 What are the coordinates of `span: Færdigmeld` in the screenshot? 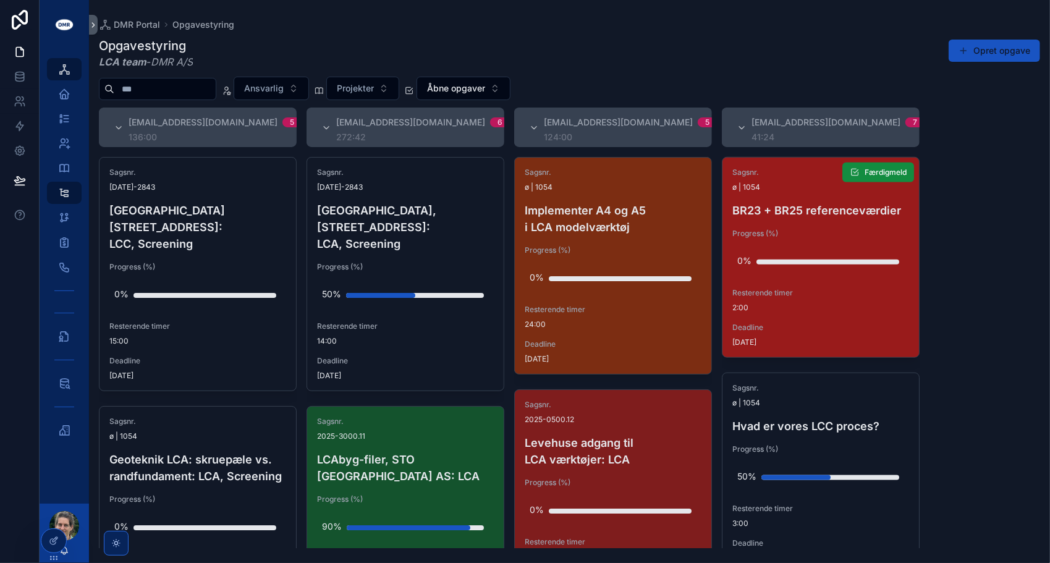 It's located at (886, 172).